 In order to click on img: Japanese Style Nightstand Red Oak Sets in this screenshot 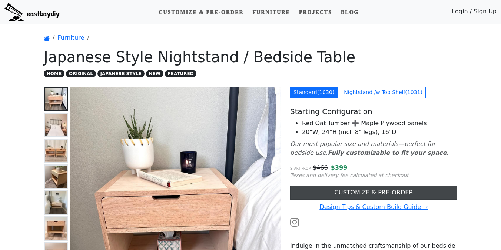, I will do `click(56, 151)`.